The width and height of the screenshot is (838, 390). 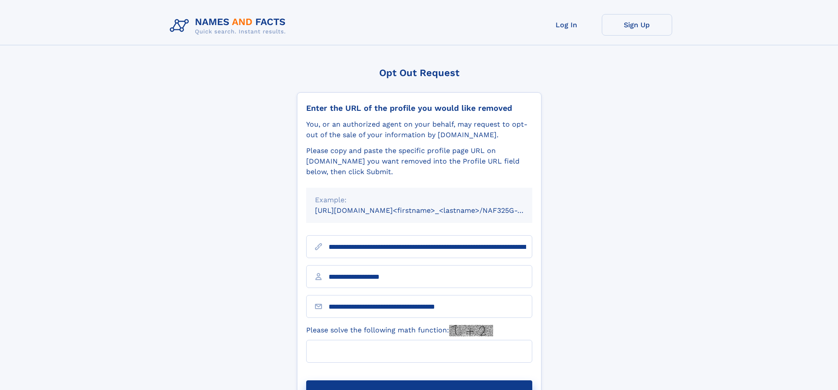 I want to click on a: Log In, so click(x=567, y=25).